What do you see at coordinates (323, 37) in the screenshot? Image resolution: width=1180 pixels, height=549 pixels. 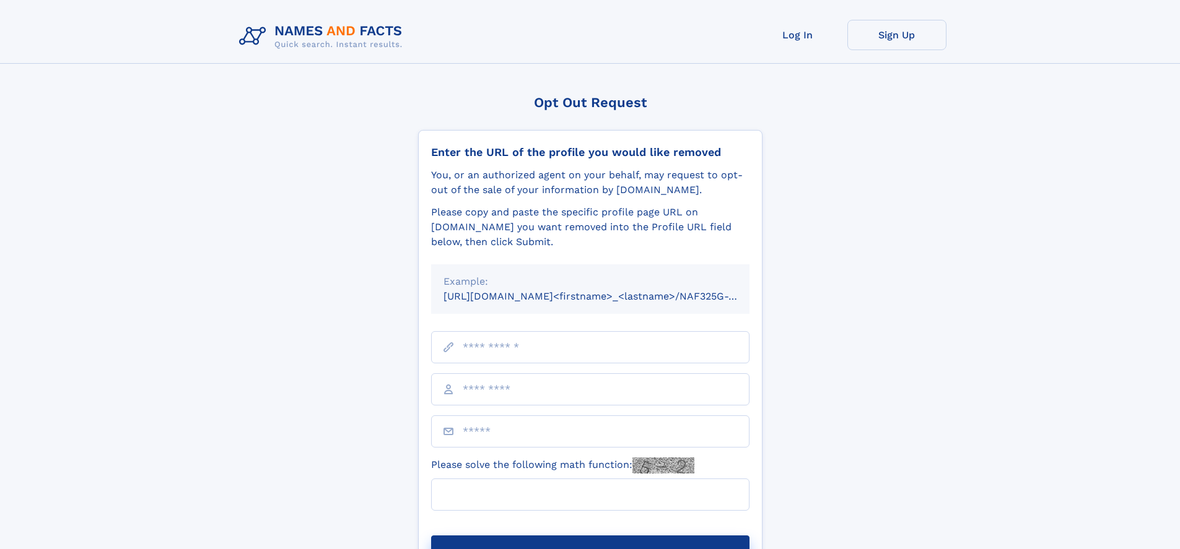 I see `img: Logo Names and Facts` at bounding box center [323, 37].